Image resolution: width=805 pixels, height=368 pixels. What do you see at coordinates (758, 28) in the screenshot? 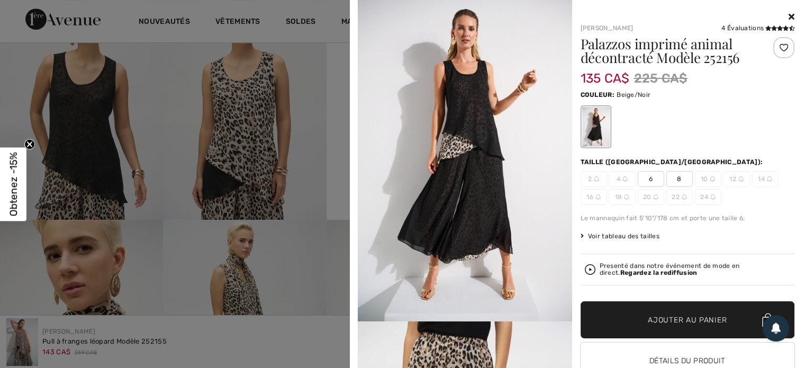
I see `div: 4 Évaluations` at bounding box center [758, 28].